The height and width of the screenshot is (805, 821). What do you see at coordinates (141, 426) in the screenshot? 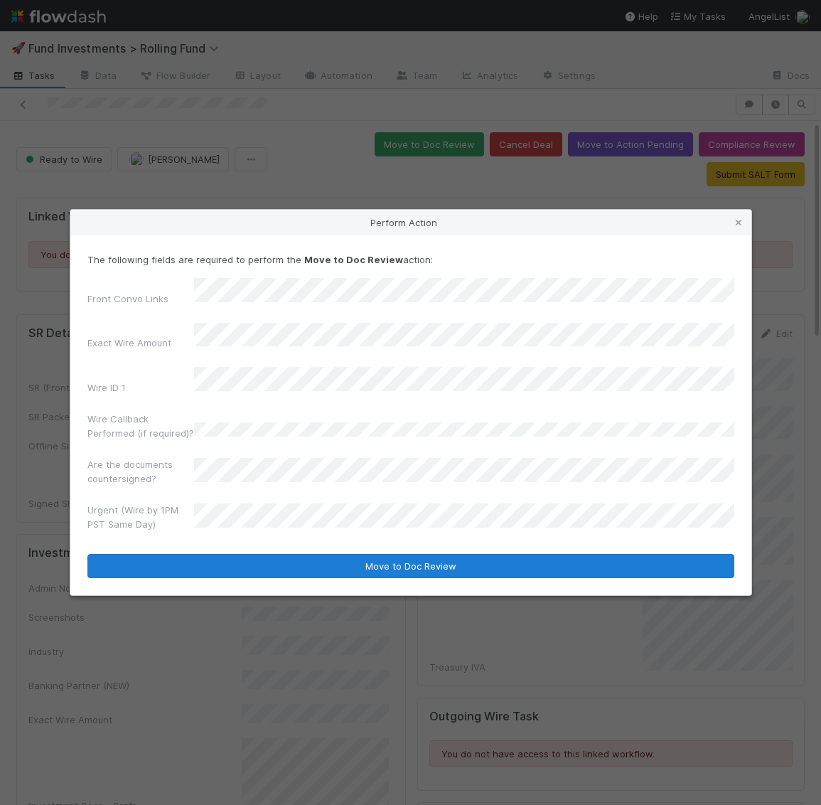
I see `label: Wire Callback Performed (if required)?` at bounding box center [141, 426].